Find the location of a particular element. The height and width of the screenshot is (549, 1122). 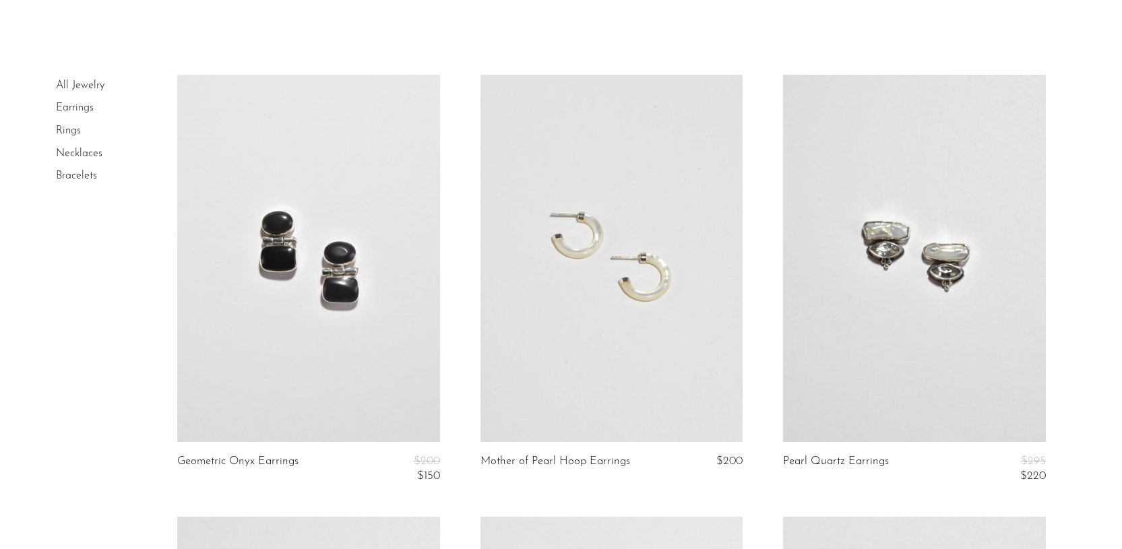

a: Mother of Pearl Hoop Earrings is located at coordinates (555, 462).